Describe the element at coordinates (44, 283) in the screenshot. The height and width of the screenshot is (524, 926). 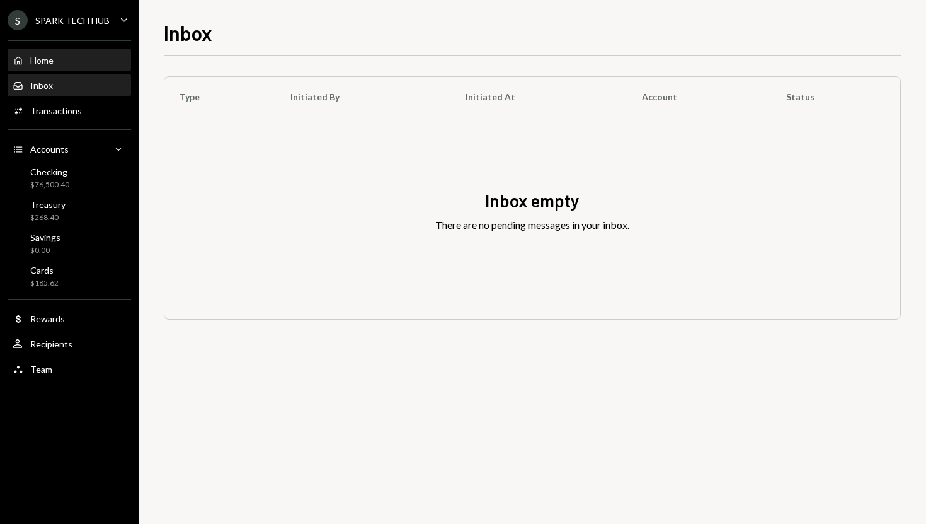
I see `div: $185.62` at that location.